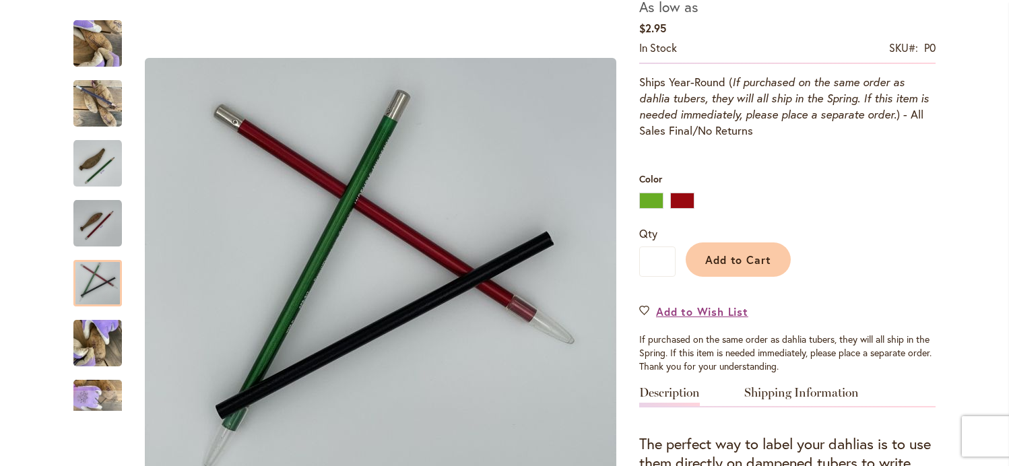  I want to click on img: RED, so click(98, 224).